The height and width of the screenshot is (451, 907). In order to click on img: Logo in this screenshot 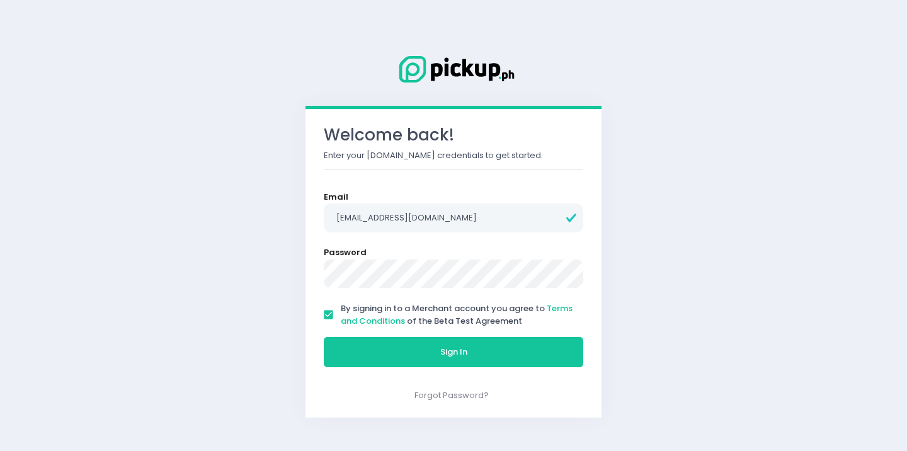, I will do `click(454, 69)`.